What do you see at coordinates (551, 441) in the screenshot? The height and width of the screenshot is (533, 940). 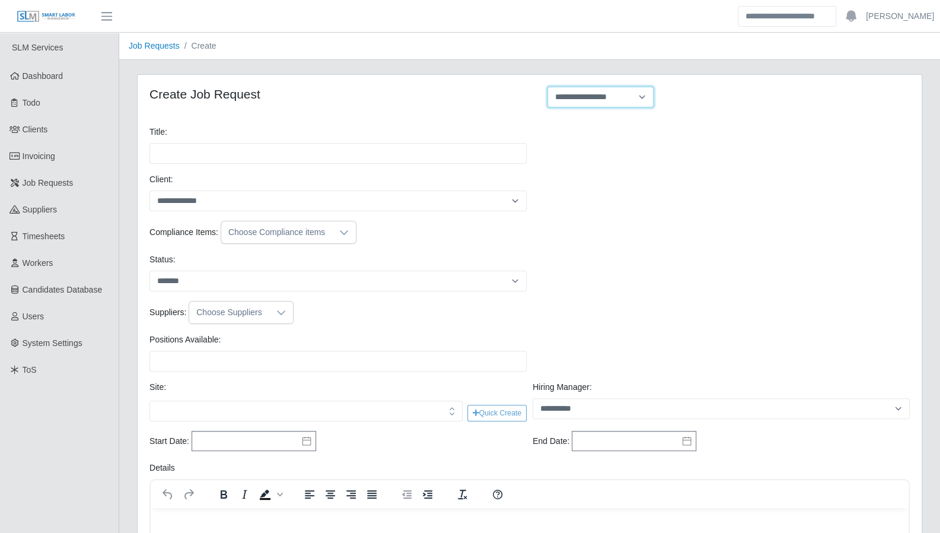 I see `label: End Date:` at bounding box center [551, 441].